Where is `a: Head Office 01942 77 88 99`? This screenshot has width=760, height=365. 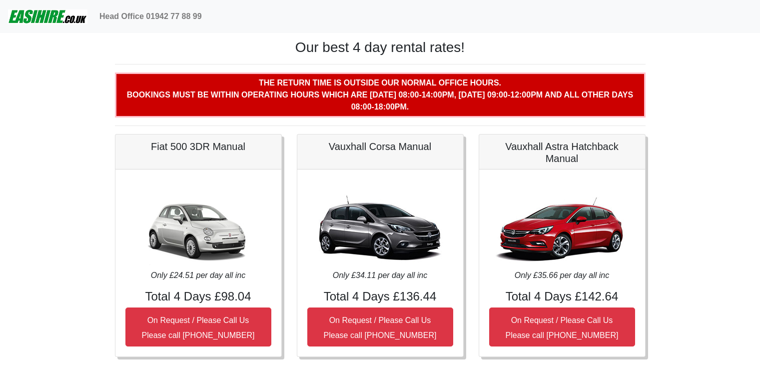 a: Head Office 01942 77 88 99 is located at coordinates (150, 16).